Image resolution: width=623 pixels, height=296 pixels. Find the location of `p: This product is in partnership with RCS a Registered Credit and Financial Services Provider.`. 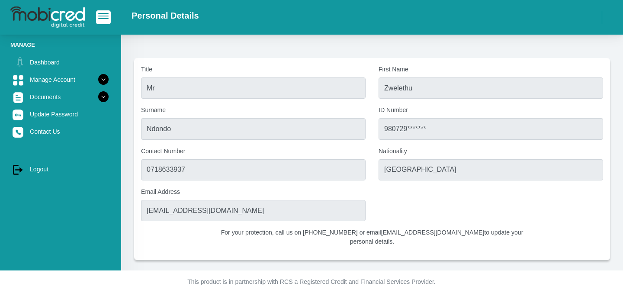

p: This product is in partnership with RCS a Registered Credit and Financial Services Provider. is located at coordinates (312, 282).